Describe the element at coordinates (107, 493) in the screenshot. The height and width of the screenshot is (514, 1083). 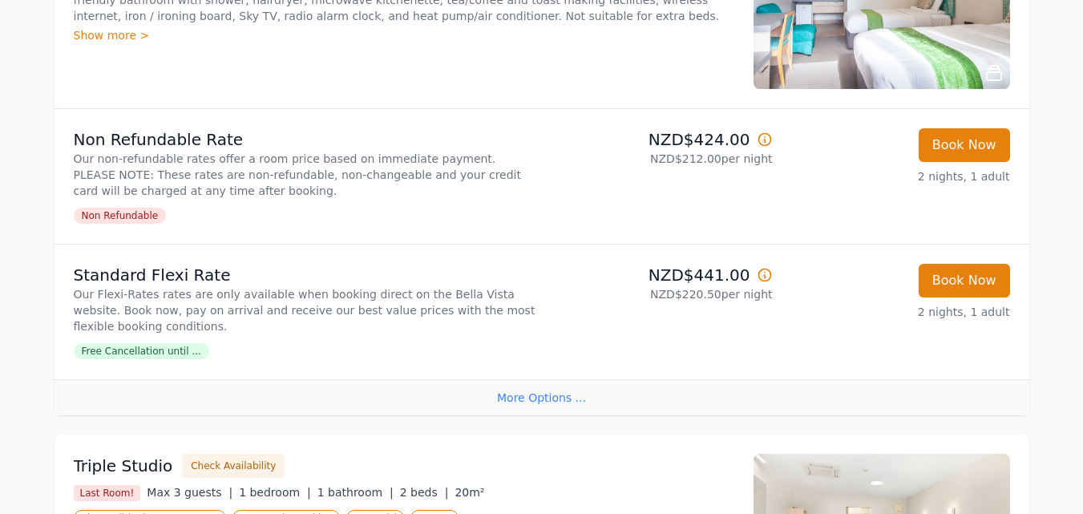
I see `span: Last Room!` at that location.